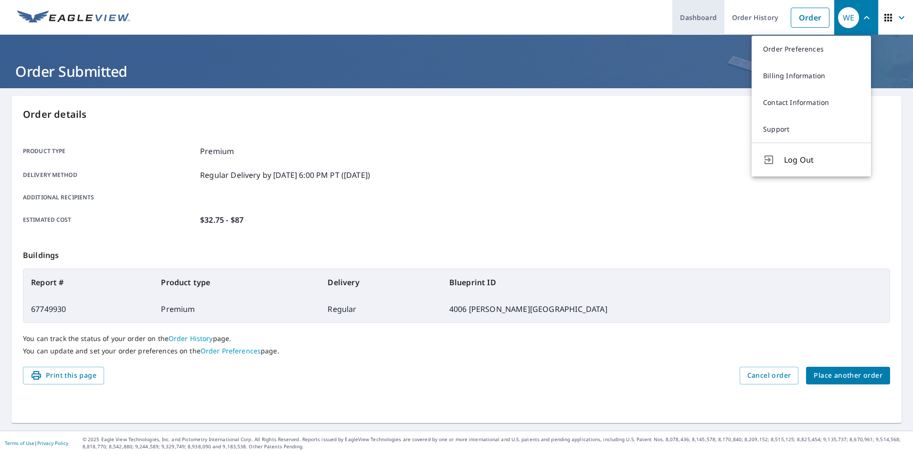 Image resolution: width=913 pixels, height=455 pixels. What do you see at coordinates (665, 283) in the screenshot?
I see `th: Blueprint ID` at bounding box center [665, 283].